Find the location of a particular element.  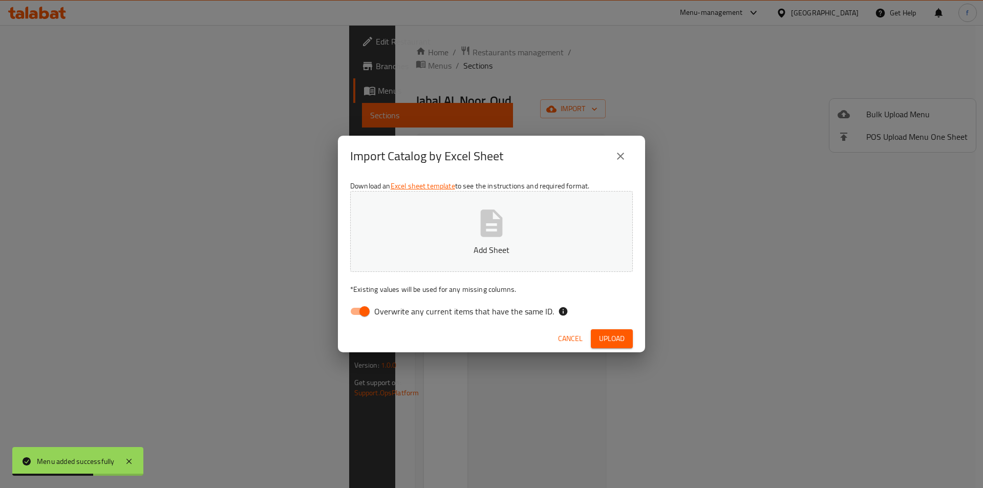

button: Add Sheet is located at coordinates (492, 231).